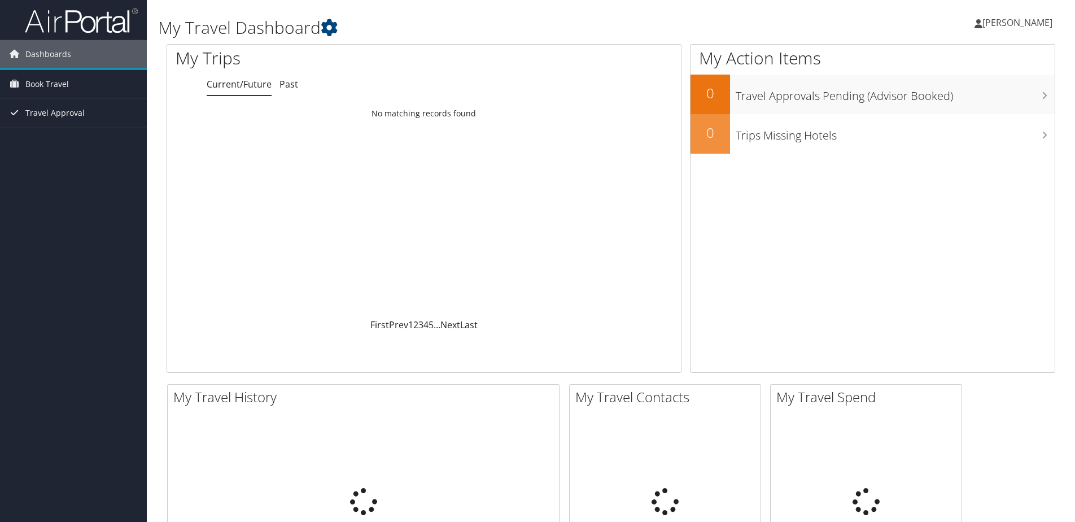 Image resolution: width=1075 pixels, height=522 pixels. I want to click on h2: My Travel Spend, so click(869, 397).